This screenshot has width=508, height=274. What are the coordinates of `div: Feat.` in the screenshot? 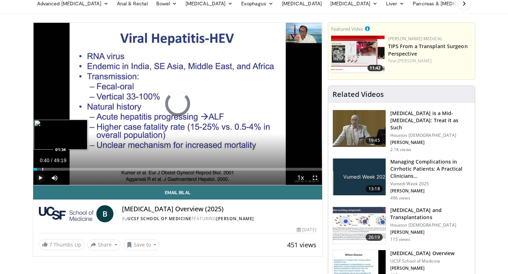 It's located at (430, 61).